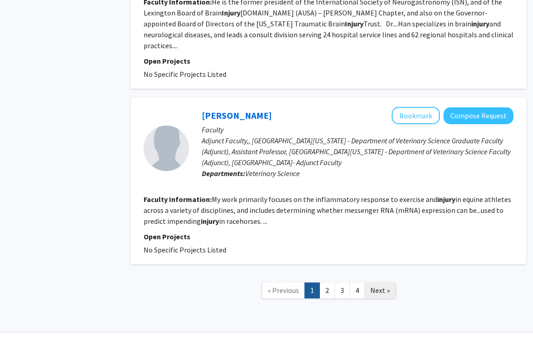  Describe the element at coordinates (342, 290) in the screenshot. I see `a: 3` at that location.